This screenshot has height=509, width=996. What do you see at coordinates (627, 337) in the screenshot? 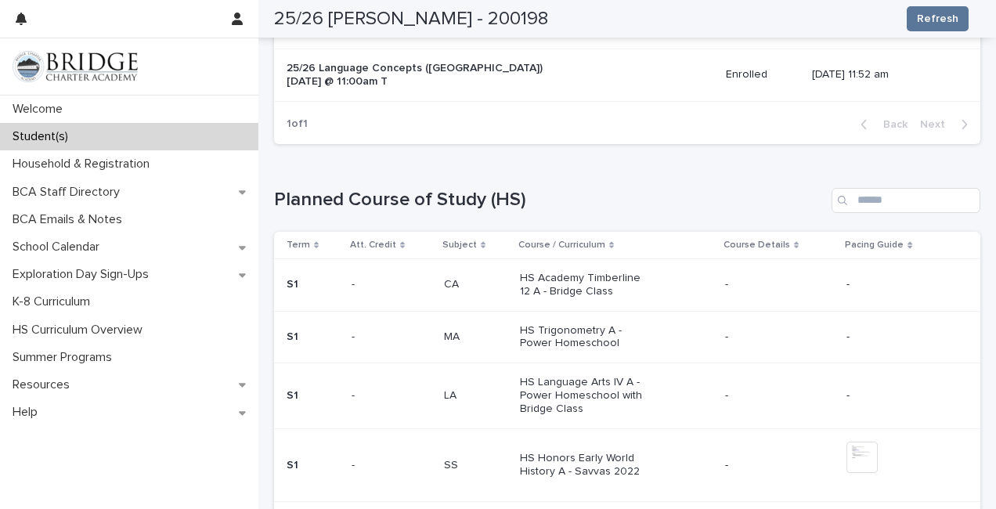
I see `tr: S1-- MAMA HS Trigonometry A - Power Homeschool--` at bounding box center [627, 337].